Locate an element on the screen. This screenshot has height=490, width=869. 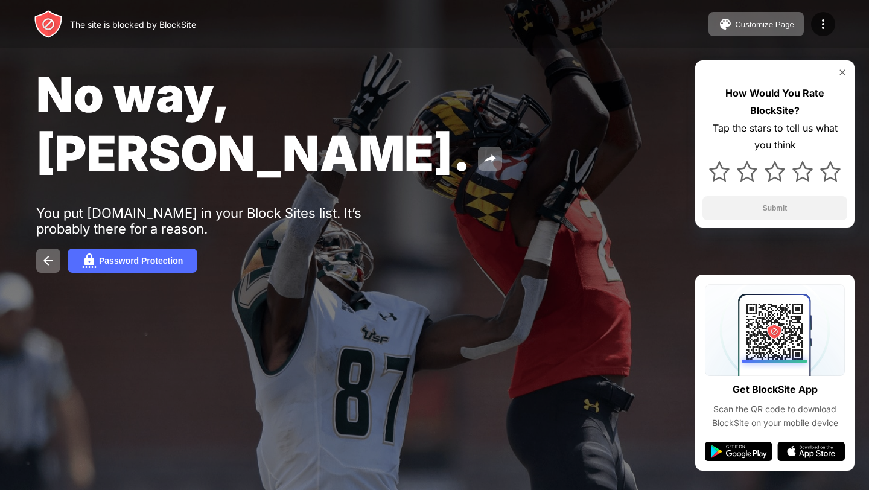
img: app-store.svg is located at coordinates (811, 451).